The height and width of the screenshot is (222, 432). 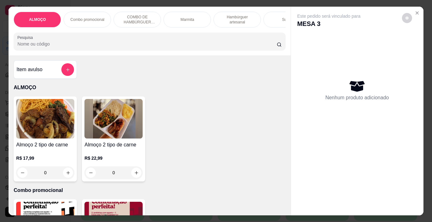 What do you see at coordinates (417, 13) in the screenshot?
I see `button: Close` at bounding box center [417, 13].